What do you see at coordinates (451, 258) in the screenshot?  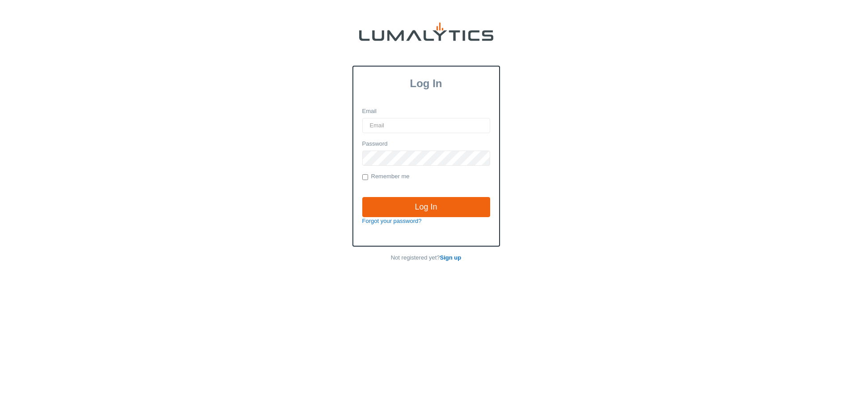 I see `a: Sign up` at bounding box center [451, 258].